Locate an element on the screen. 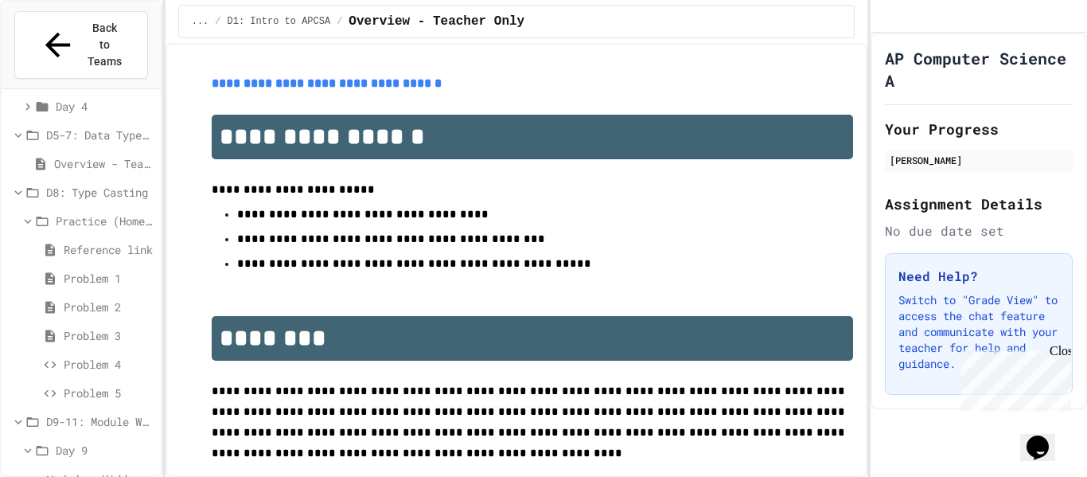 This screenshot has height=477, width=1087. p: Switch to "Grade View" to access the chat feature and communicate with your teacher for help and ... is located at coordinates (979, 332).